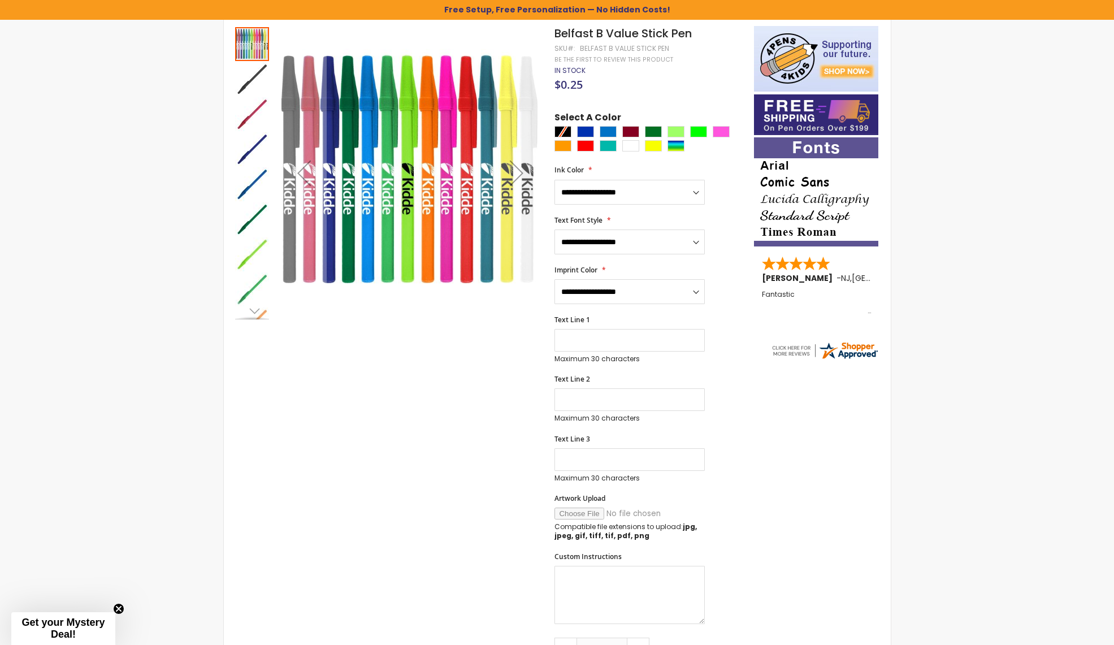 This screenshot has width=1114, height=645. I want to click on div: Teal, so click(608, 146).